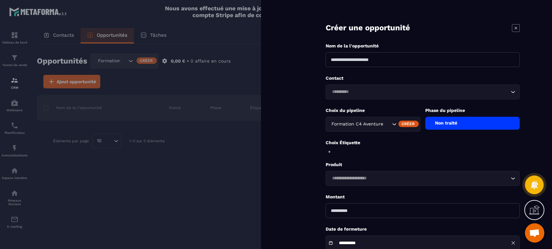  What do you see at coordinates (367, 28) in the screenshot?
I see `p: Créer une opportunité` at bounding box center [367, 28].